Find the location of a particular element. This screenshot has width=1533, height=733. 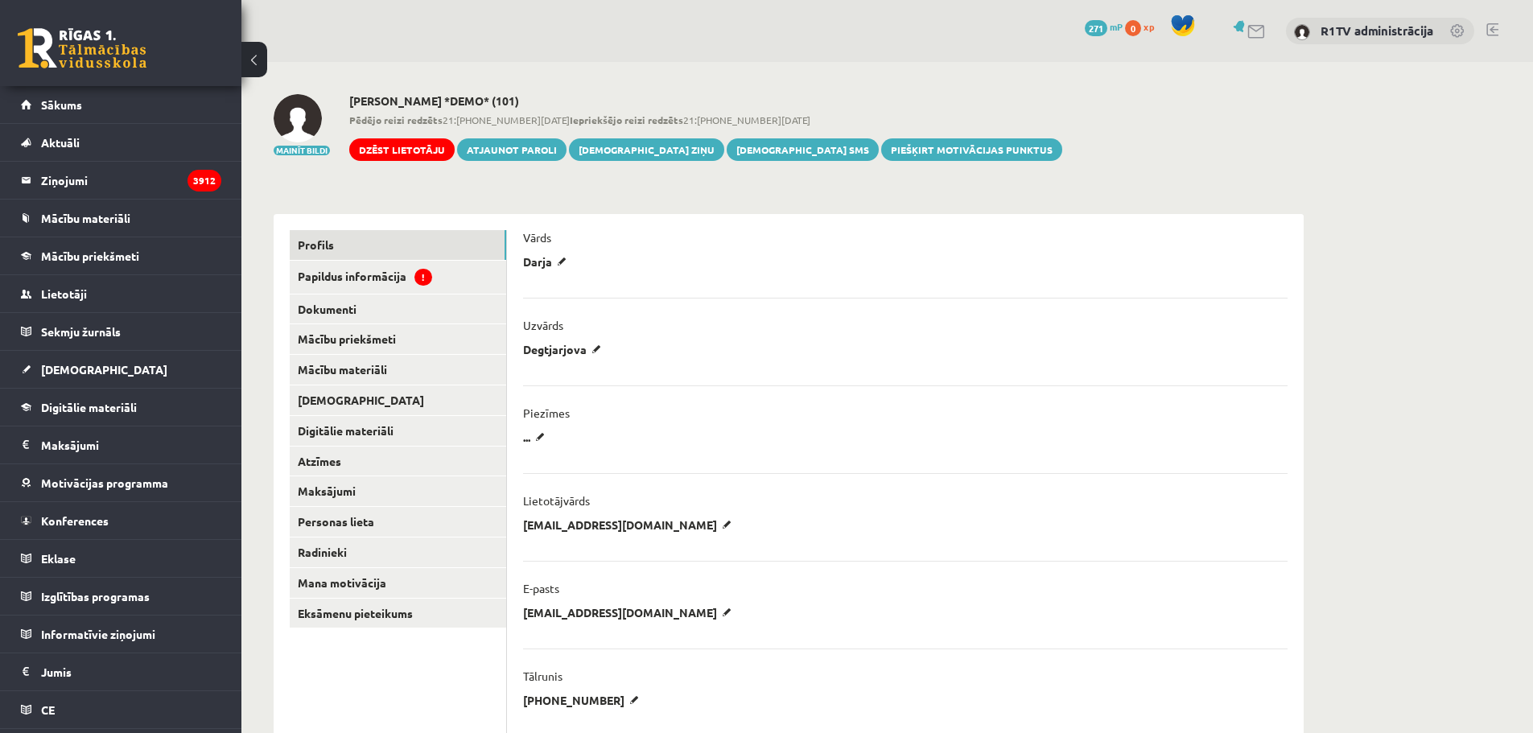

a: 271 mP is located at coordinates (1103, 27).